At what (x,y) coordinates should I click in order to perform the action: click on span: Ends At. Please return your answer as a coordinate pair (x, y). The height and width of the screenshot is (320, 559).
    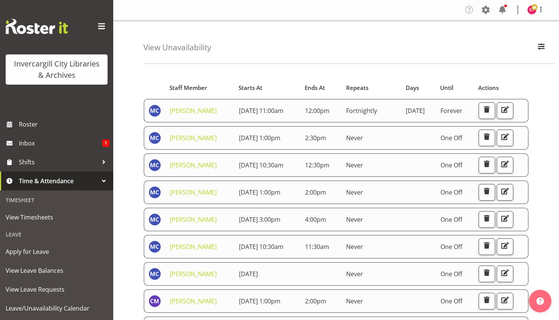
    Looking at the image, I should click on (315, 88).